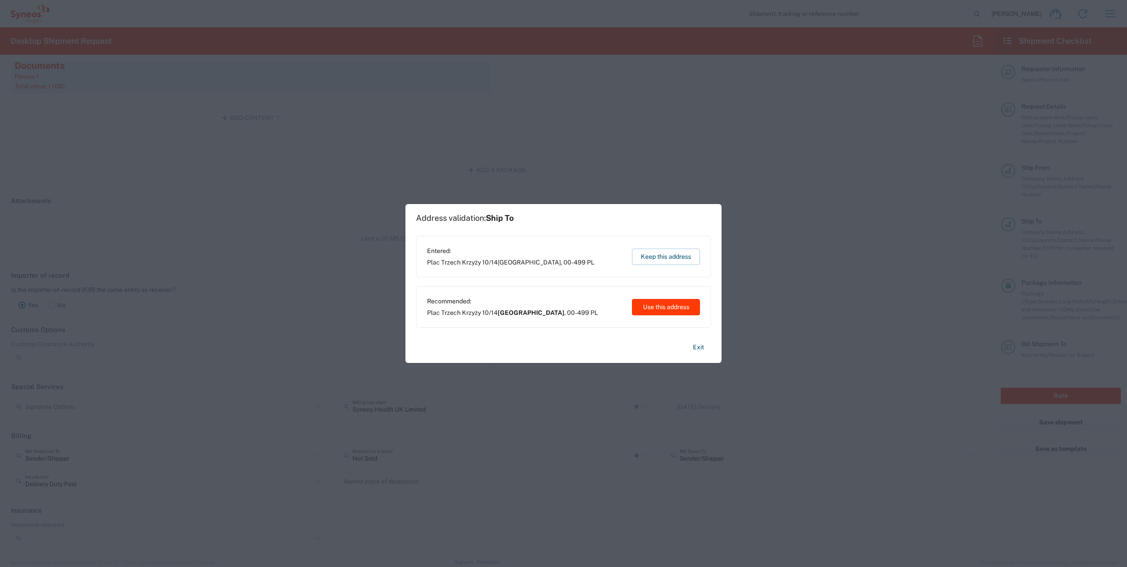  I want to click on button: Use this address, so click(666, 307).